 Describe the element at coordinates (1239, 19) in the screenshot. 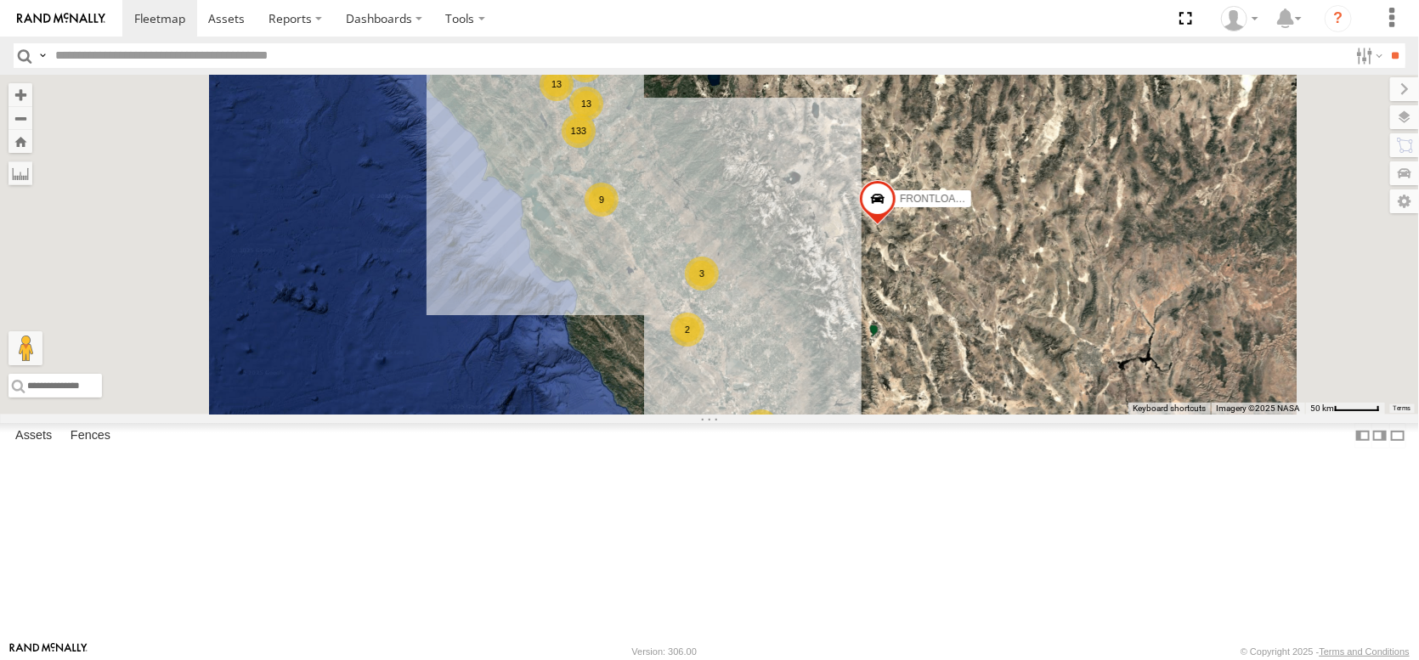

I see `div: Dennis Braga` at that location.